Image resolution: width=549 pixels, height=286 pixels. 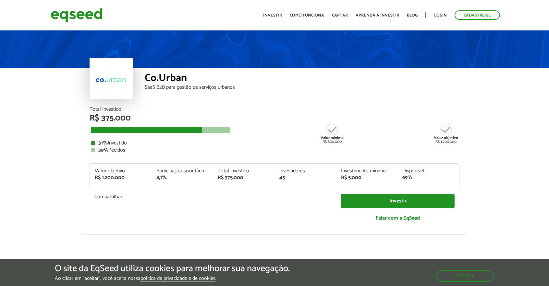 What do you see at coordinates (274, 110) in the screenshot?
I see `div: Total Investido` at bounding box center [274, 110].